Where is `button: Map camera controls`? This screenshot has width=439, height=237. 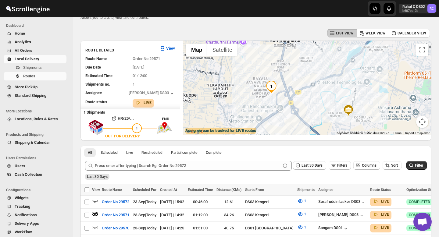
button: Map camera controls is located at coordinates (423, 122).